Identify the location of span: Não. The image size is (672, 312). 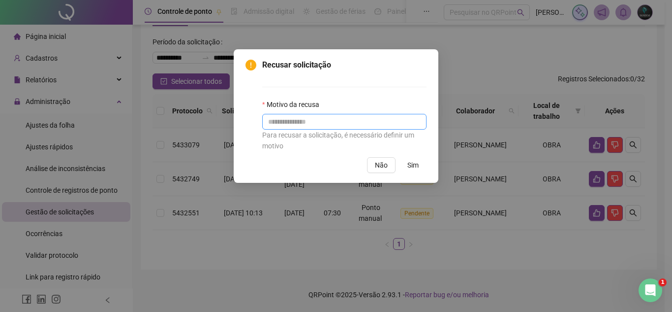
(381, 165).